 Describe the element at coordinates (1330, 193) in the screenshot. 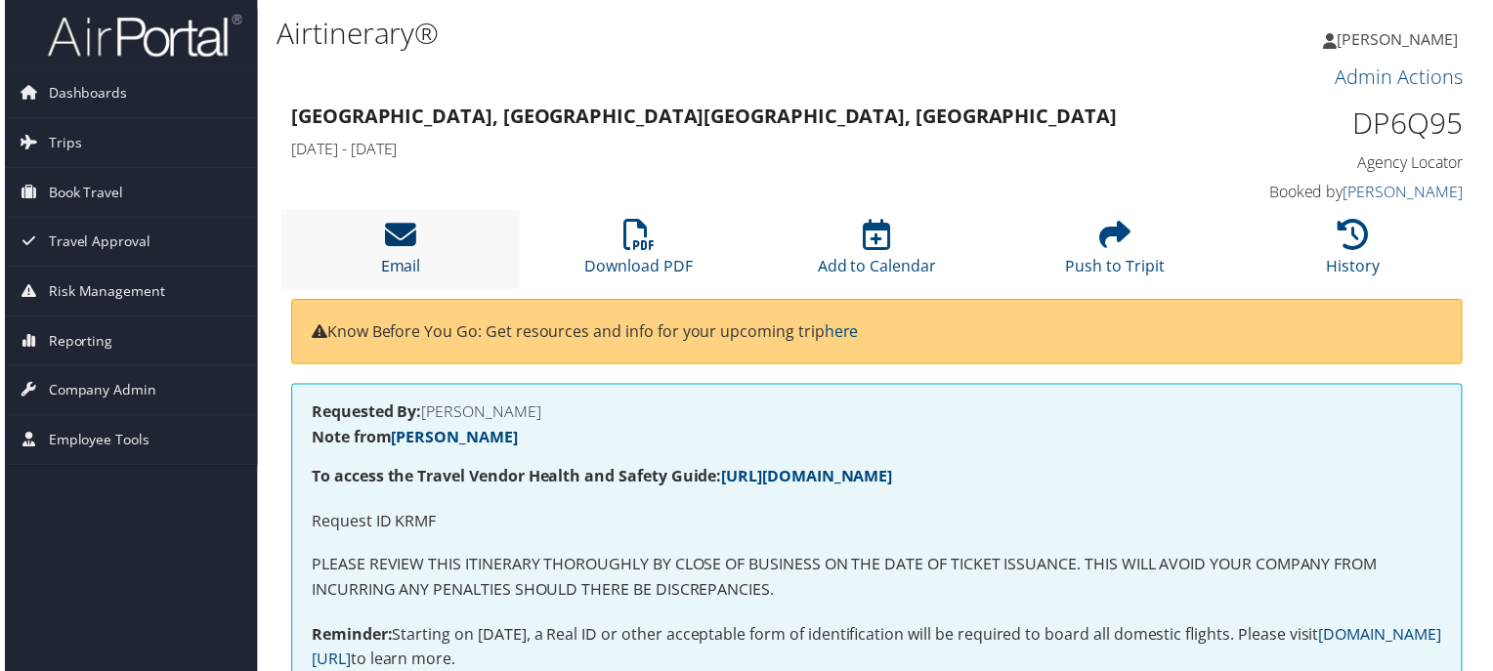

I see `h4: Booked by` at that location.